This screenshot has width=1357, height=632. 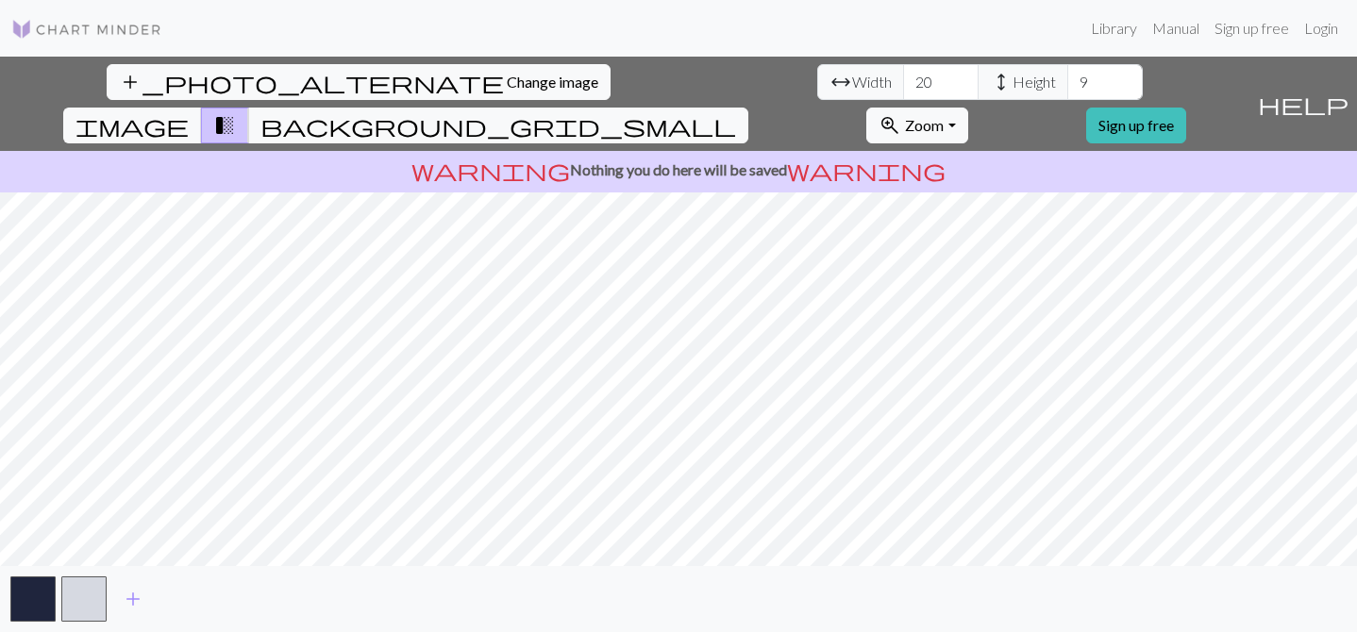 I want to click on span: Width, so click(x=872, y=82).